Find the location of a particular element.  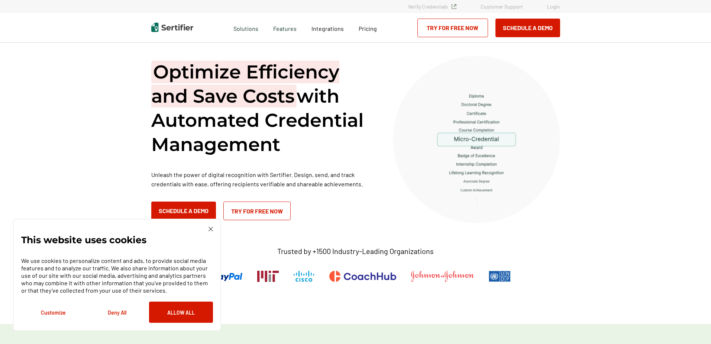

g: Associate Degree is located at coordinates (477, 181).